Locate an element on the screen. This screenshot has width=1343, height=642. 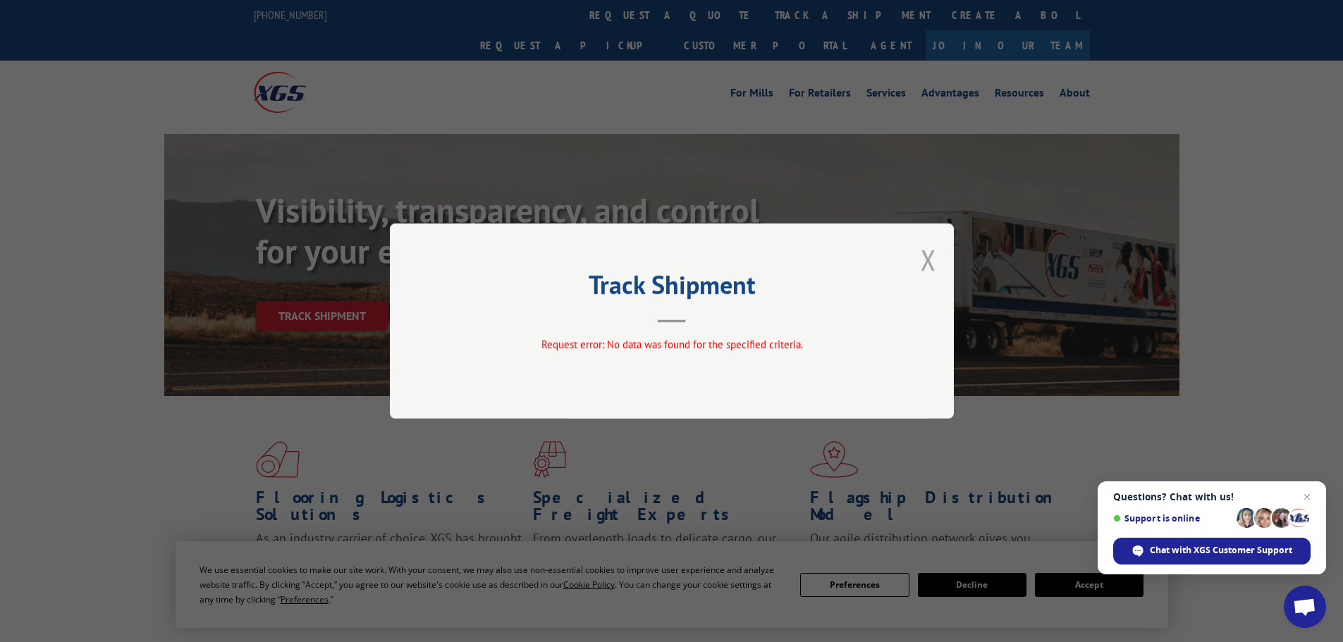
span: Questions? Chat with us! is located at coordinates (1212, 497).